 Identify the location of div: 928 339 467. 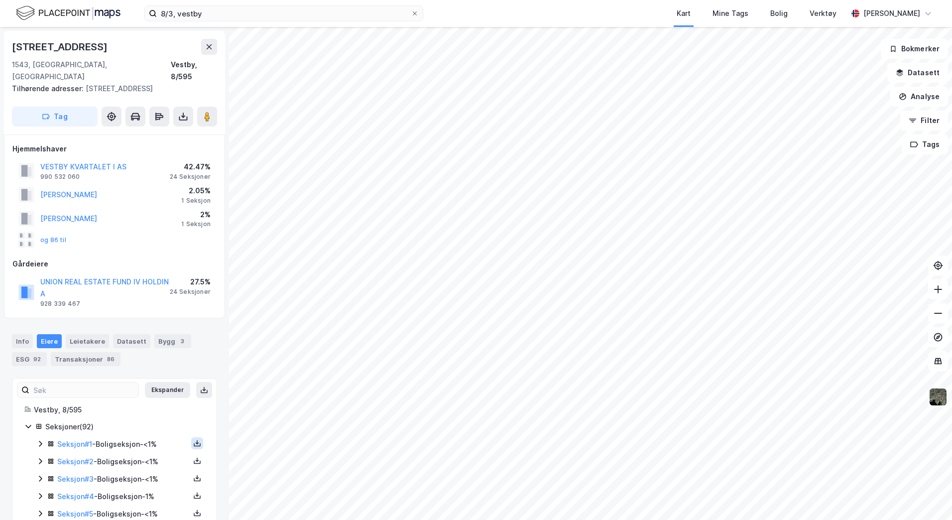
(60, 304).